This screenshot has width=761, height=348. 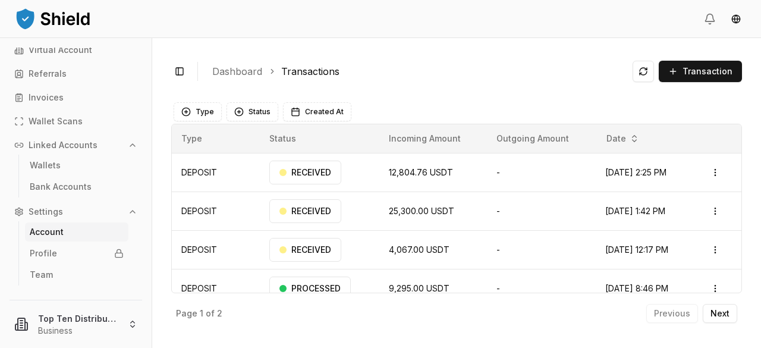 What do you see at coordinates (622, 139) in the screenshot?
I see `button: Date` at bounding box center [622, 139].